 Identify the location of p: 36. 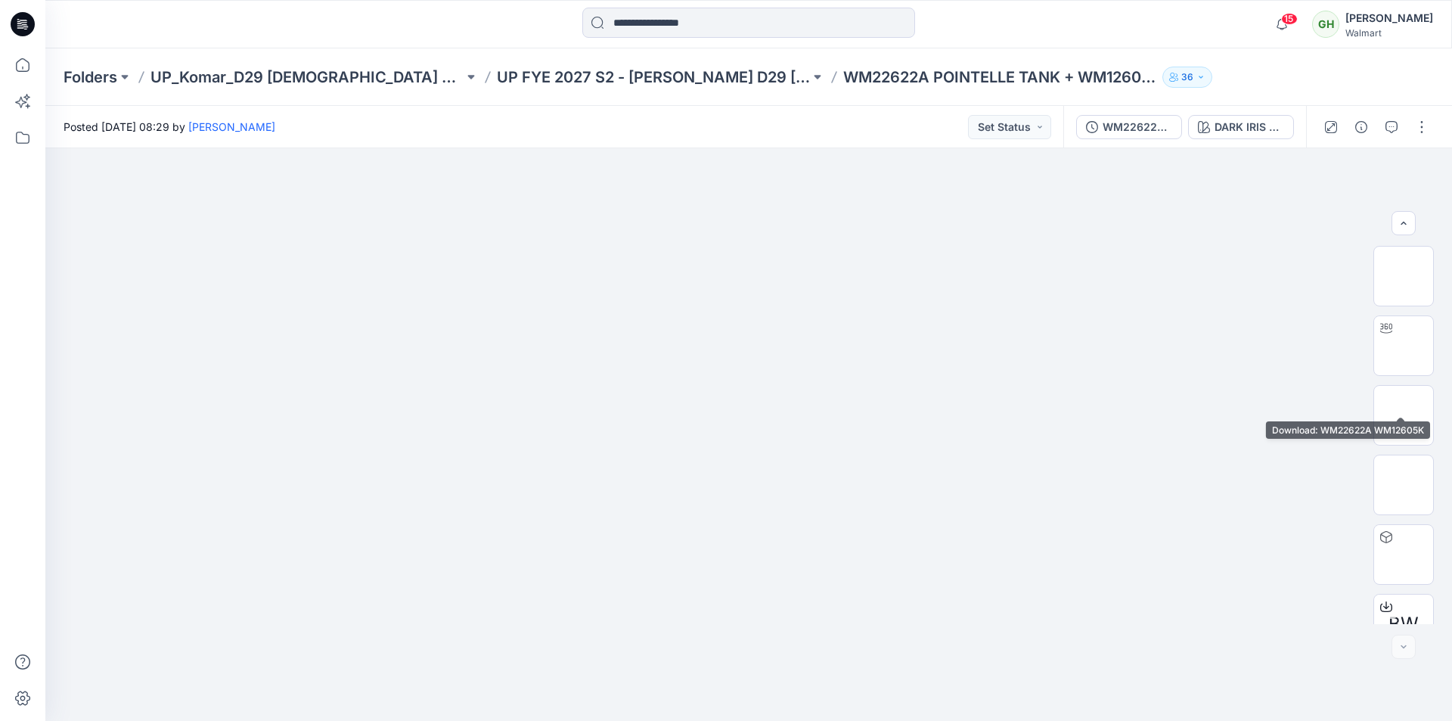
(1187, 77).